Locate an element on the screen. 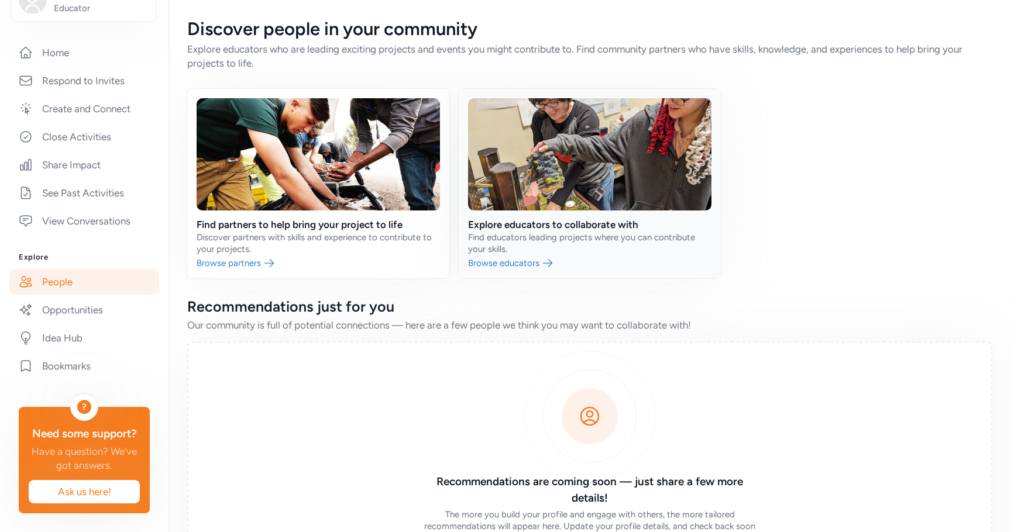 This screenshot has width=1011, height=532. a: View Conversations is located at coordinates (84, 221).